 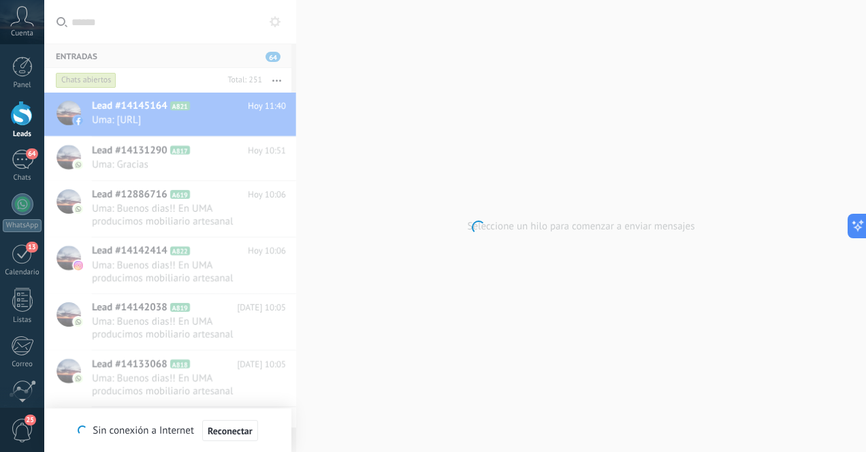 What do you see at coordinates (22, 225) in the screenshot?
I see `div: WhatsApp` at bounding box center [22, 225].